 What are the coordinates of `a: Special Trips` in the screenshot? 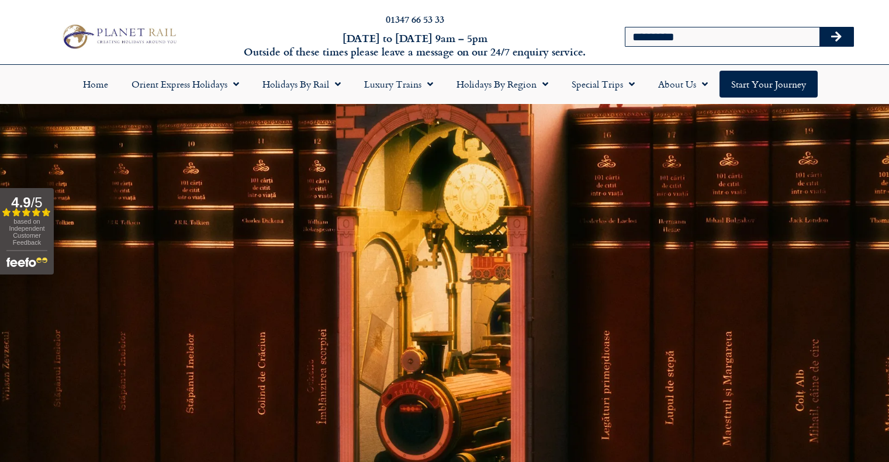 It's located at (603, 84).